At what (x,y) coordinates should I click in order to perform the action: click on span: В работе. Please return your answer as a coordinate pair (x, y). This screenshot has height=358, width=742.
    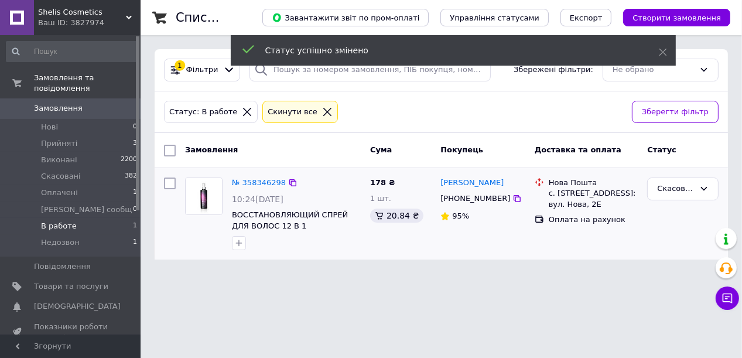
    Looking at the image, I should click on (59, 226).